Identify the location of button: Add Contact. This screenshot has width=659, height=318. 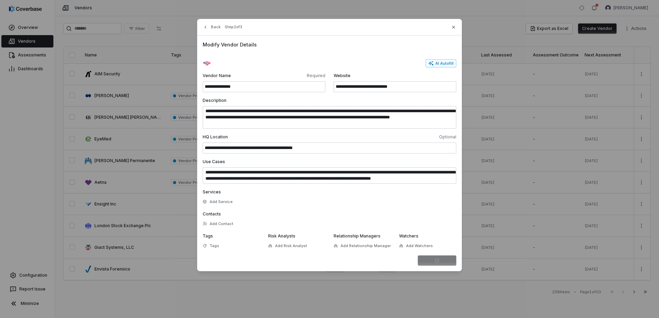
(218, 224).